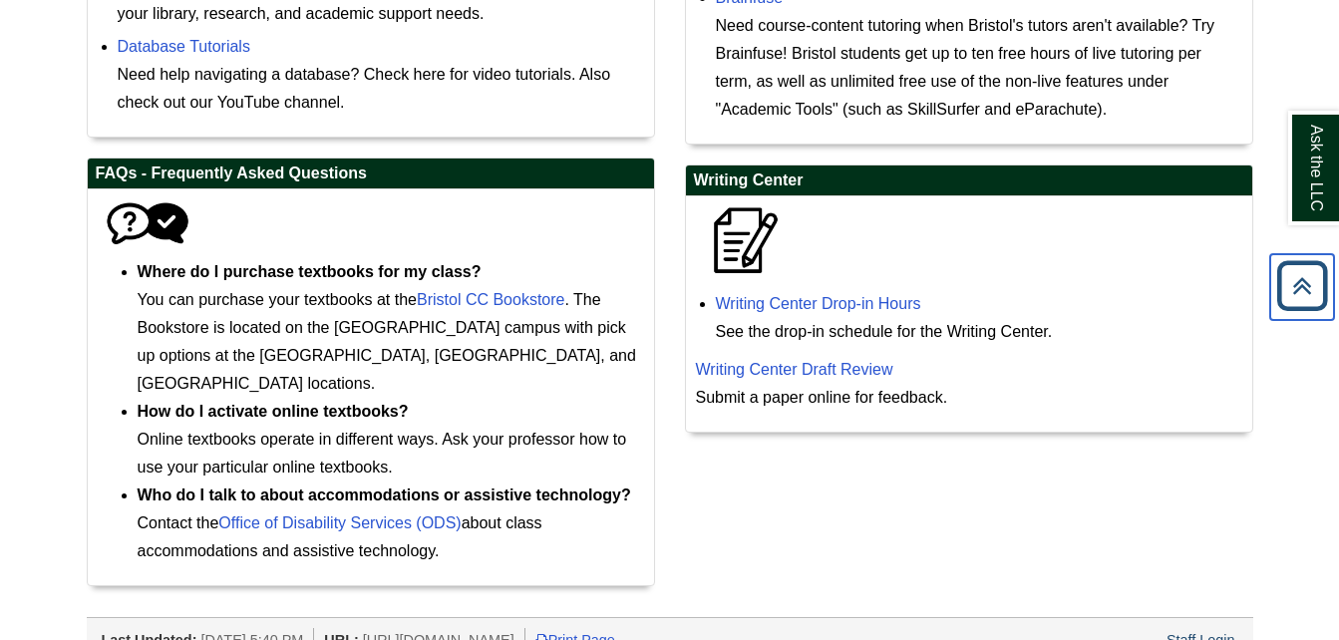 Image resolution: width=1339 pixels, height=640 pixels. What do you see at coordinates (979, 68) in the screenshot?
I see `div: Need course-content tutoring when Bristol's tutors aren't available? Try Brainfuse! Bristol stude...` at bounding box center [979, 68].